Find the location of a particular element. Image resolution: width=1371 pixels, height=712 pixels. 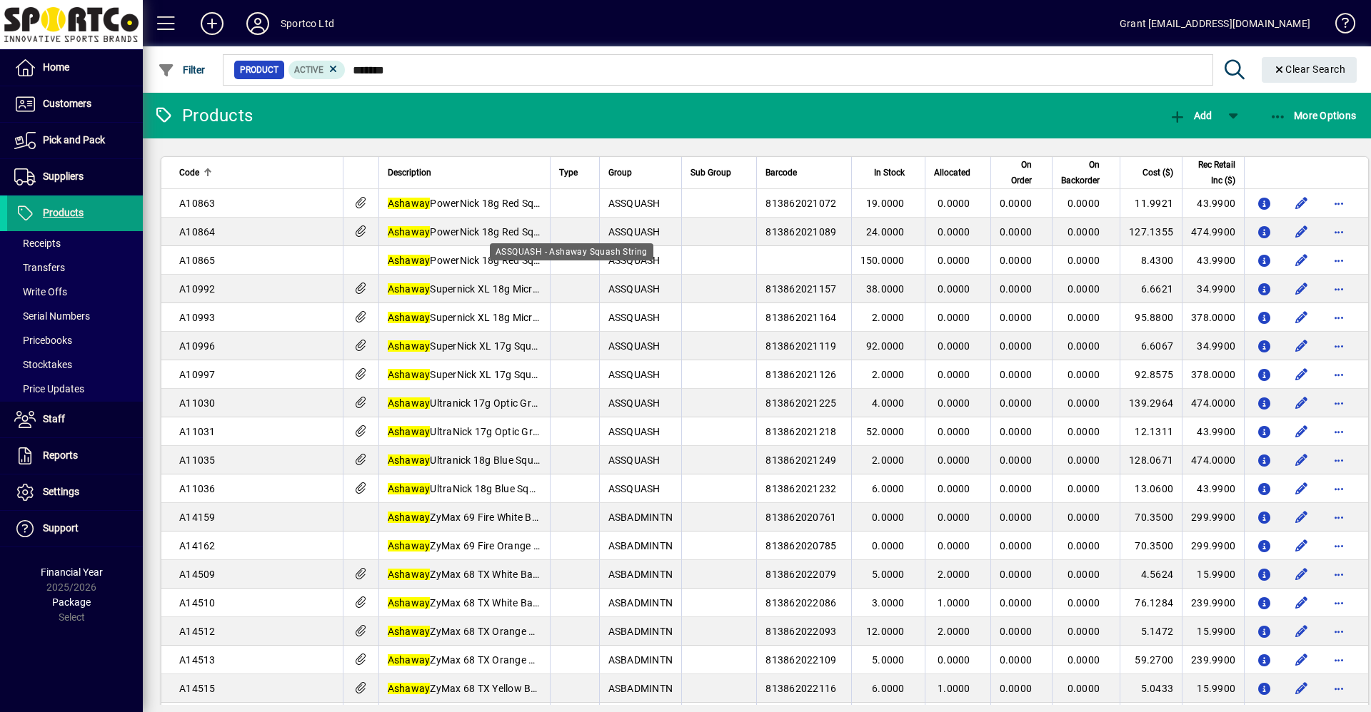

span: A10864 is located at coordinates (197, 232).